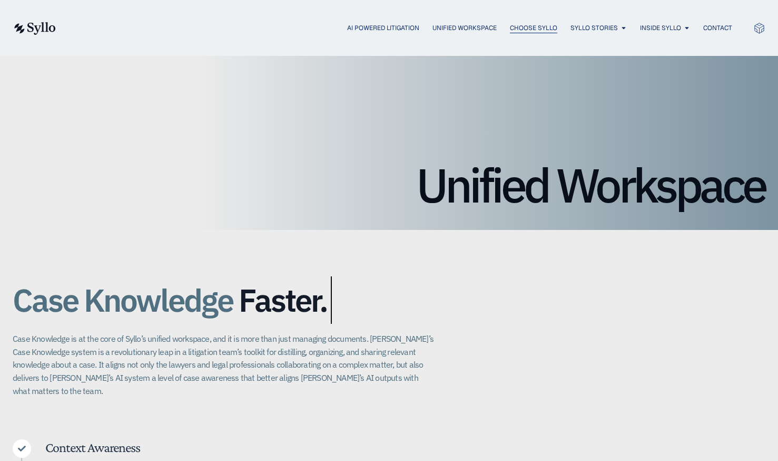  I want to click on span: Inside Syllo, so click(661, 28).